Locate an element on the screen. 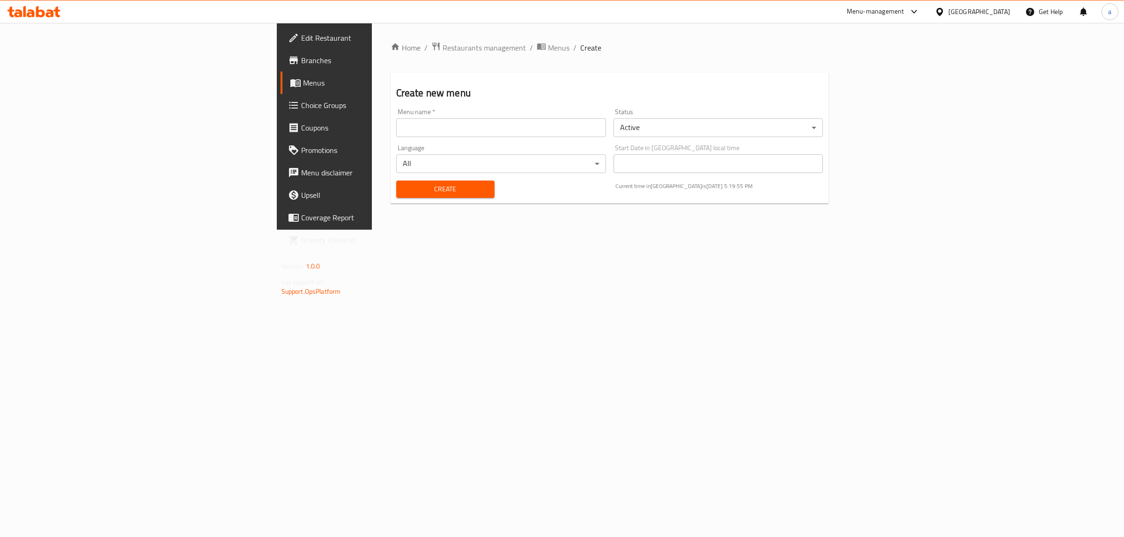 This screenshot has width=1124, height=537. a: Coupons is located at coordinates (372, 128).